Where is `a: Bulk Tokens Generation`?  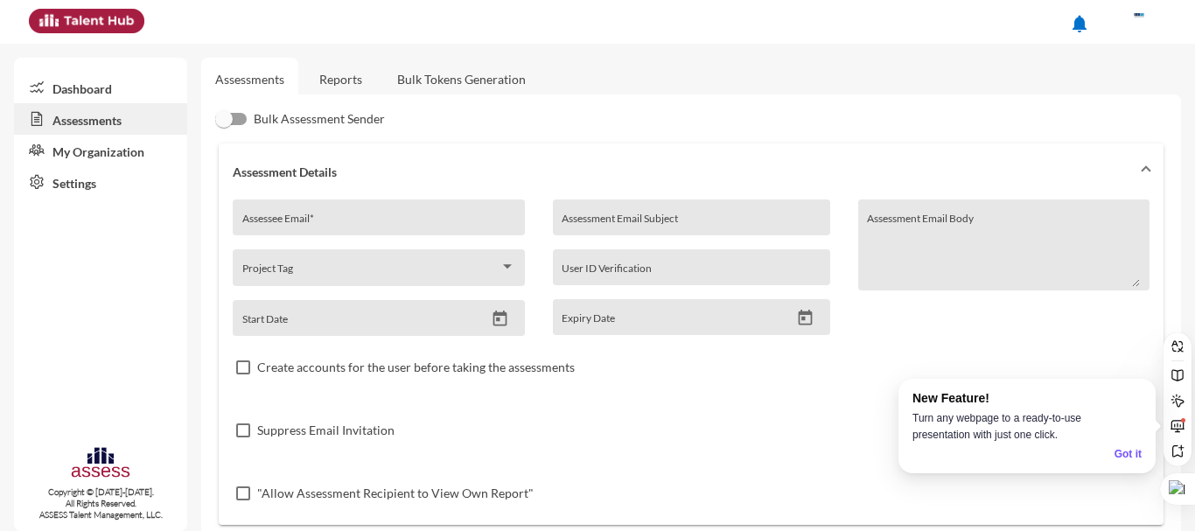
a: Bulk Tokens Generation is located at coordinates (461, 79).